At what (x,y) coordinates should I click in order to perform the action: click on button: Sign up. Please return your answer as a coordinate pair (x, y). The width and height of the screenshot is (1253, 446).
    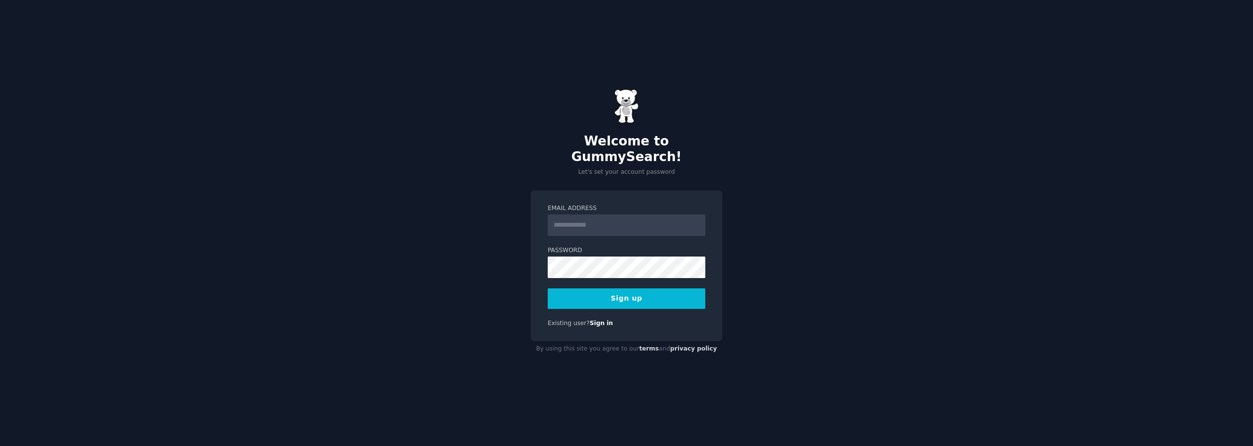
    Looking at the image, I should click on (627, 299).